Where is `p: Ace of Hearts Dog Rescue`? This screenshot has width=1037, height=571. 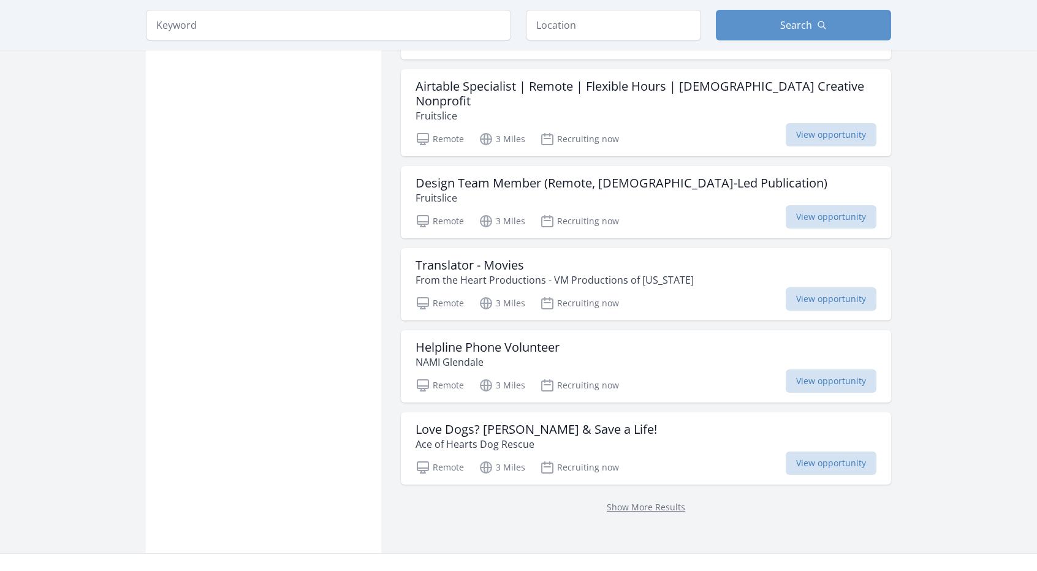 p: Ace of Hearts Dog Rescue is located at coordinates (536, 444).